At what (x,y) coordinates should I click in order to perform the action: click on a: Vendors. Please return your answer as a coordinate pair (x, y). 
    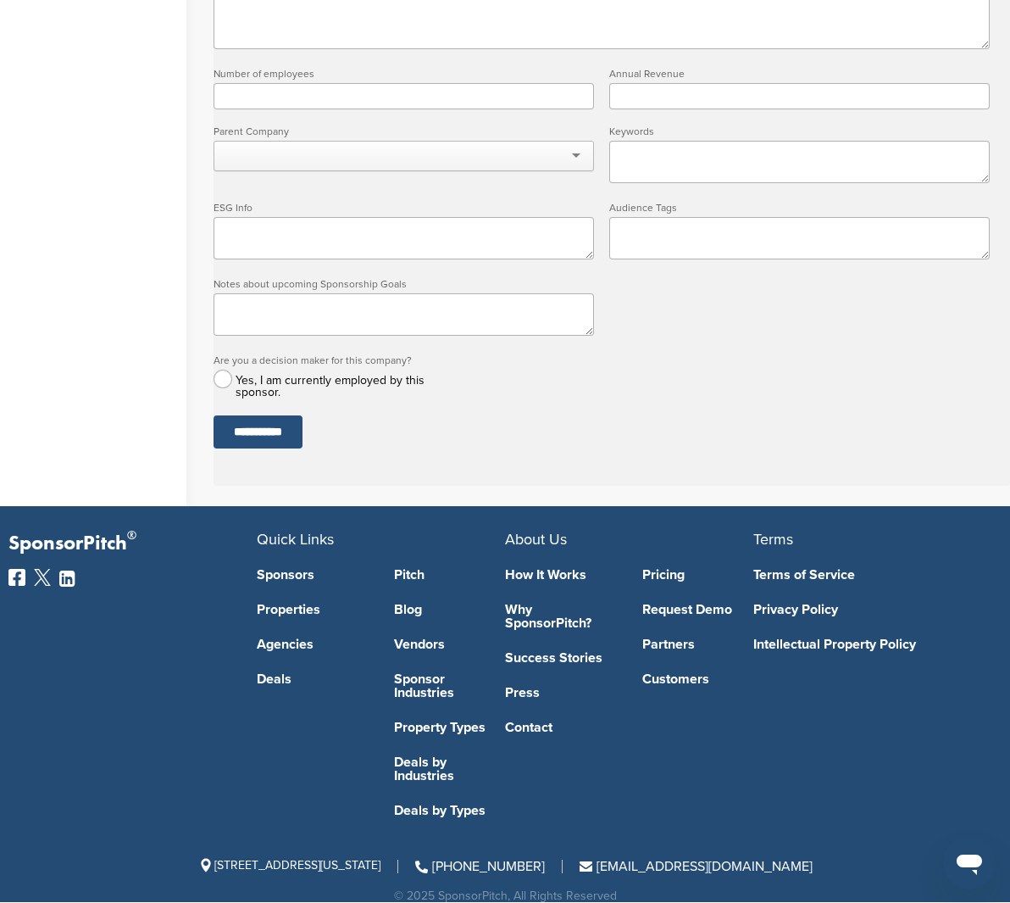
    Looking at the image, I should click on (450, 644).